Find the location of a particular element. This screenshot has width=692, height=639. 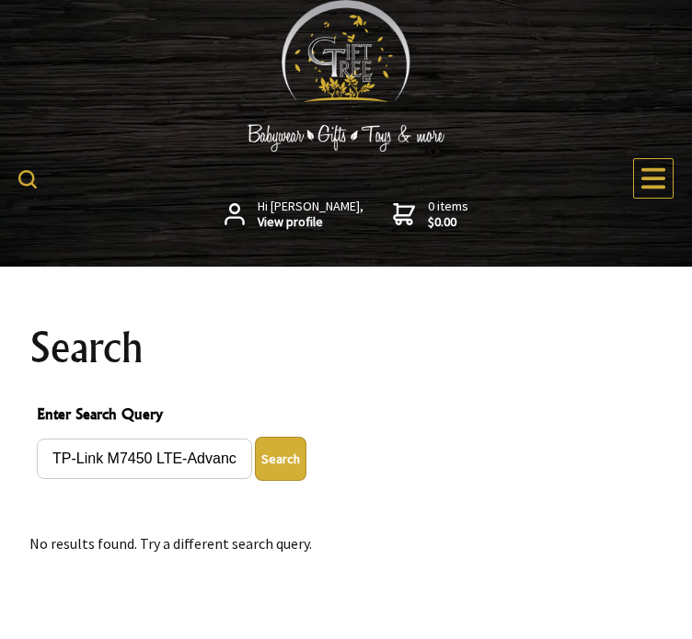

h1: Search is located at coordinates (346, 348).